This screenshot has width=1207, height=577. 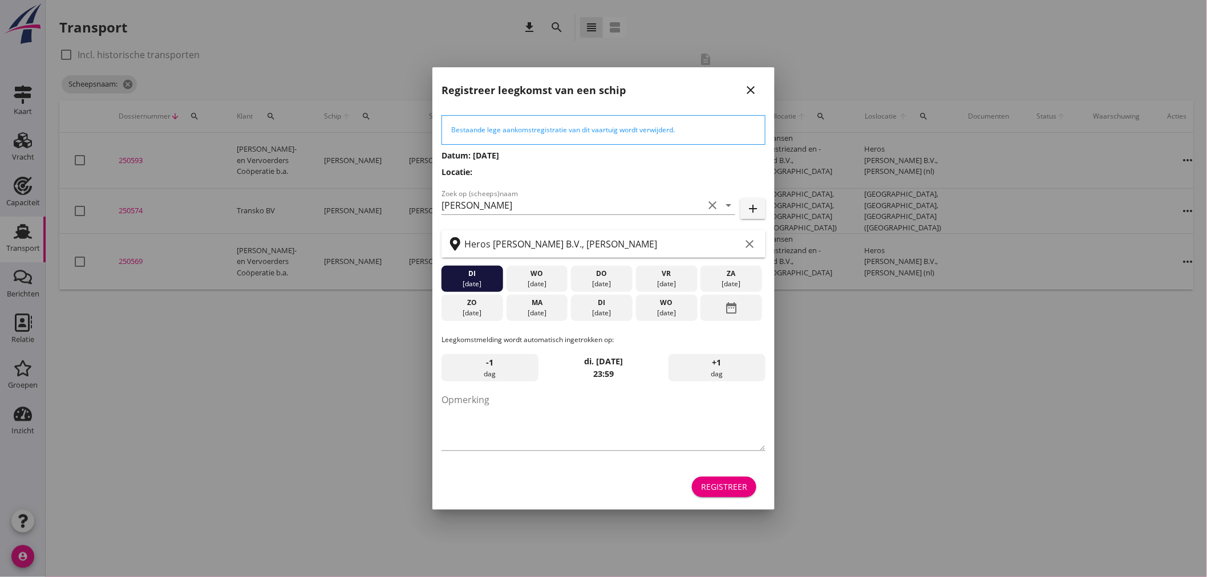 What do you see at coordinates (724, 487) in the screenshot?
I see `button: Registreer` at bounding box center [724, 487].